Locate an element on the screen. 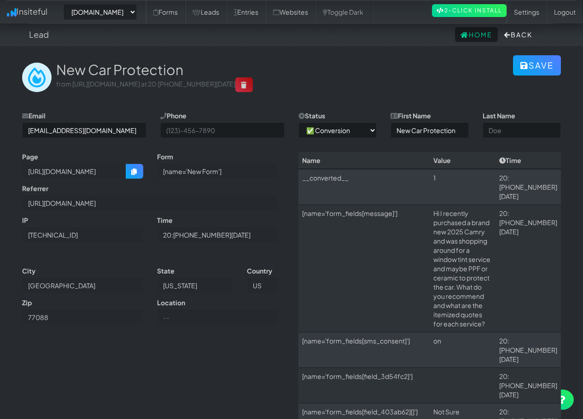 The width and height of the screenshot is (583, 419). a: Logout is located at coordinates (565, 12).